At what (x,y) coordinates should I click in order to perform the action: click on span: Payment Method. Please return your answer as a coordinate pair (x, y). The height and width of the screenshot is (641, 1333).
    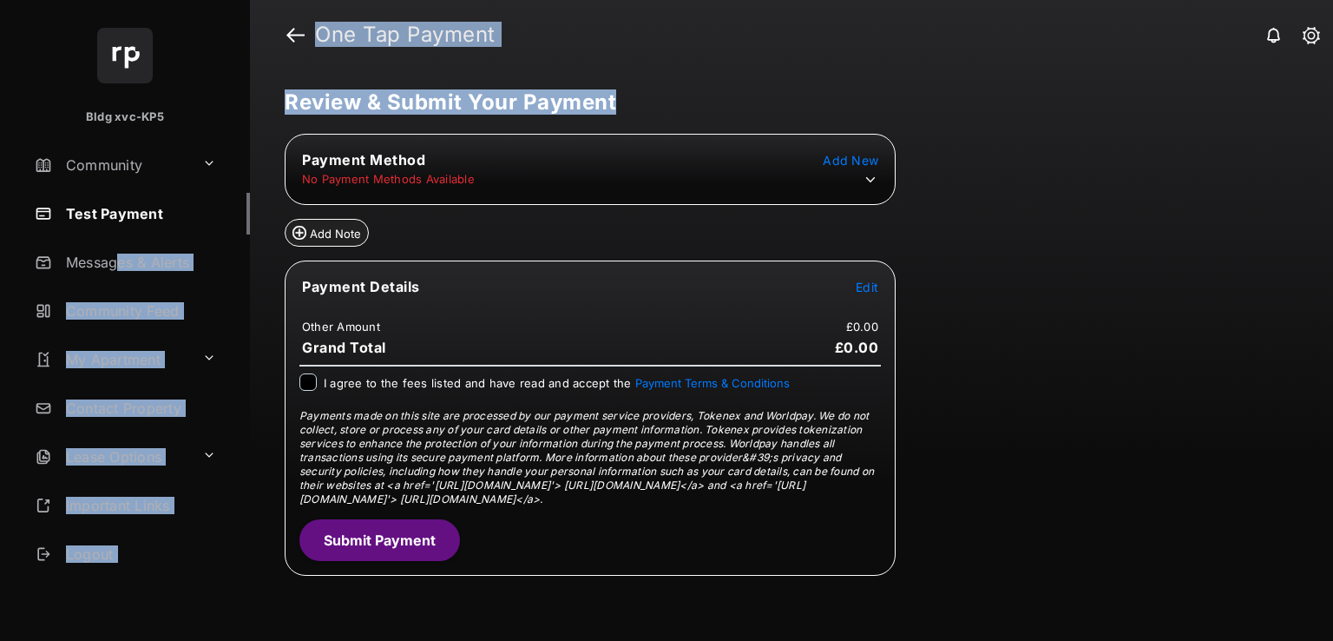
    Looking at the image, I should click on (364, 160).